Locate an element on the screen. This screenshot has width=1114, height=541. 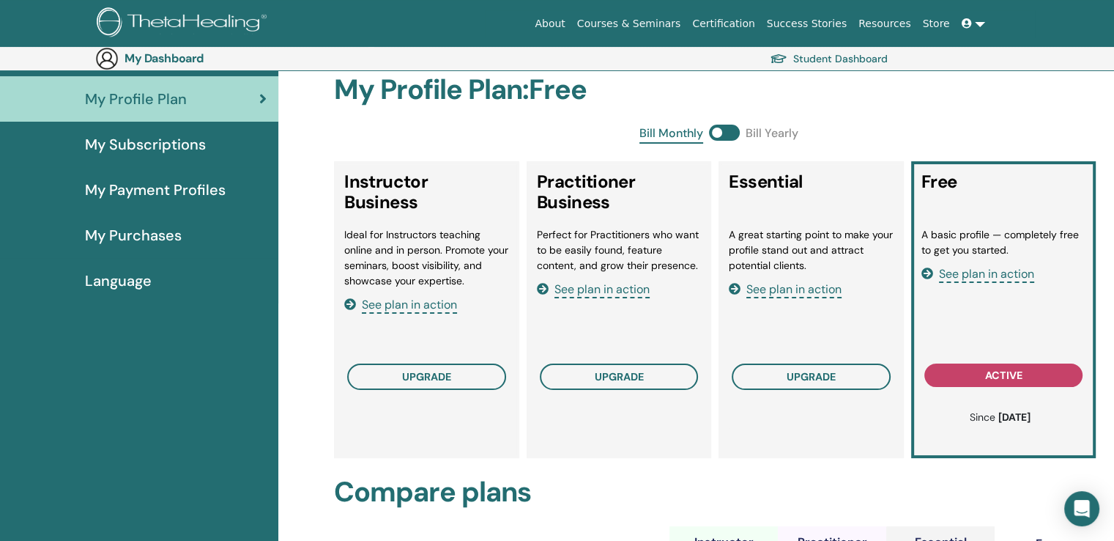
p: Since is located at coordinates (1000, 417).